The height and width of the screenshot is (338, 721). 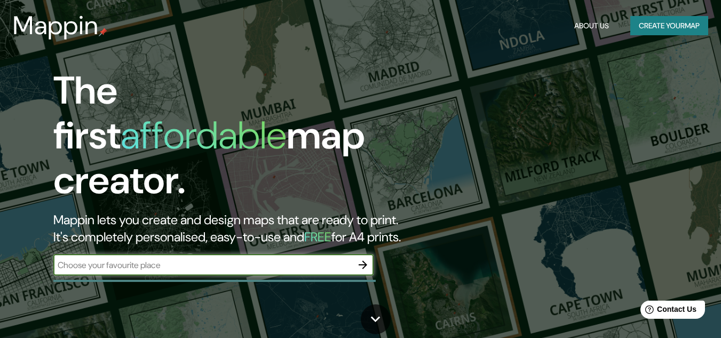 What do you see at coordinates (234, 228) in the screenshot?
I see `h2: Mappin lets you create and design maps that are ready to print. It's completely personalised, eas...` at bounding box center [234, 228].